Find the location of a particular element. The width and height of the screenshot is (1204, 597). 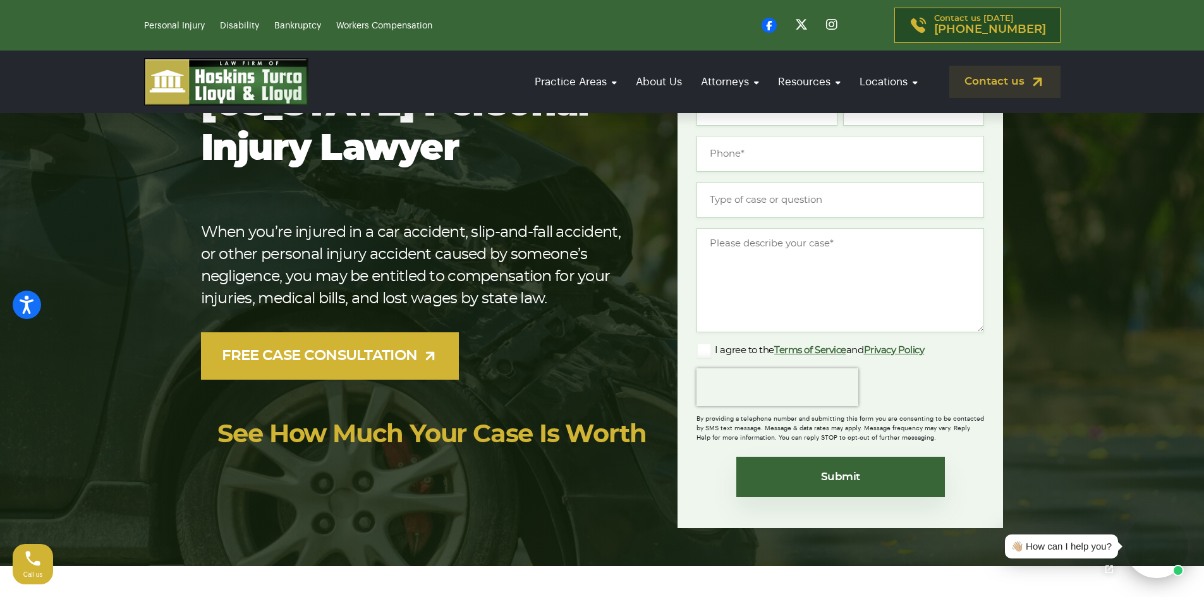

a: Locations is located at coordinates (889, 82).